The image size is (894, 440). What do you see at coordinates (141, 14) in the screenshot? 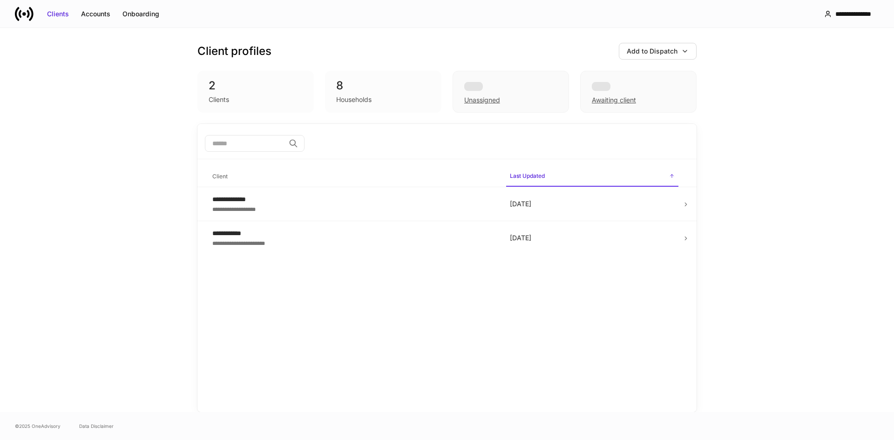
I see `div: Onboarding` at bounding box center [141, 14].